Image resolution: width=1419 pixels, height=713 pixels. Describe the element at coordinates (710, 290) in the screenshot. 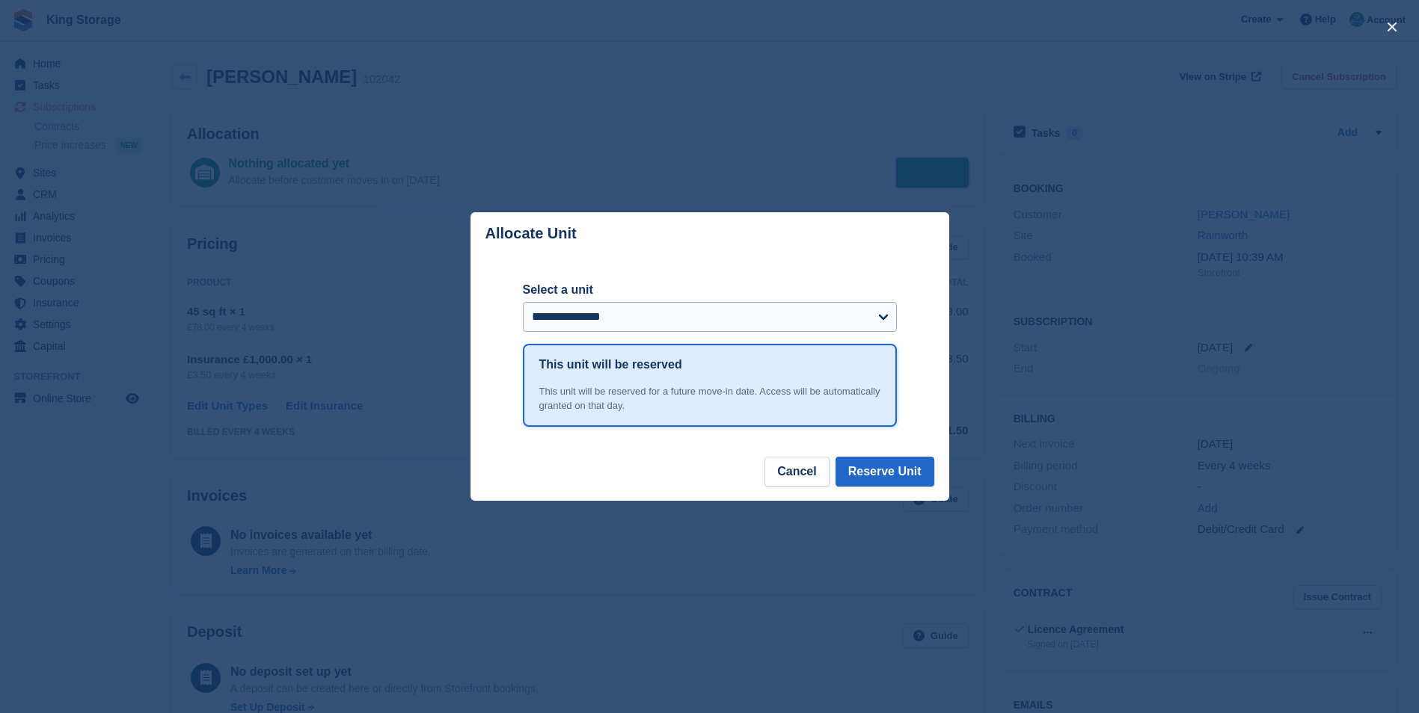

I see `label: Select a unit` at that location.